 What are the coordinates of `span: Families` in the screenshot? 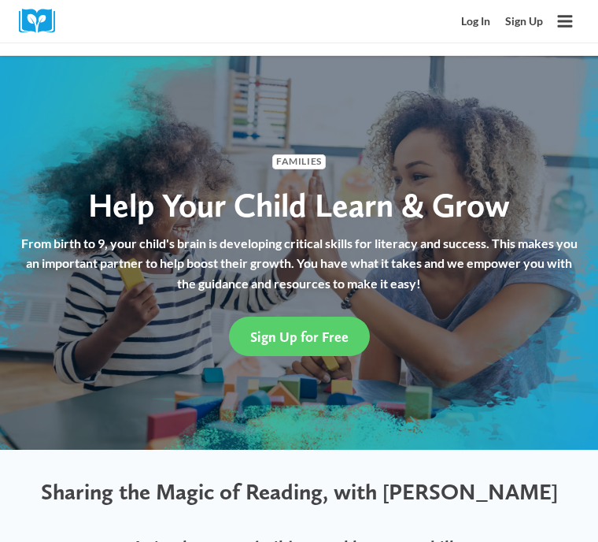 It's located at (298, 161).